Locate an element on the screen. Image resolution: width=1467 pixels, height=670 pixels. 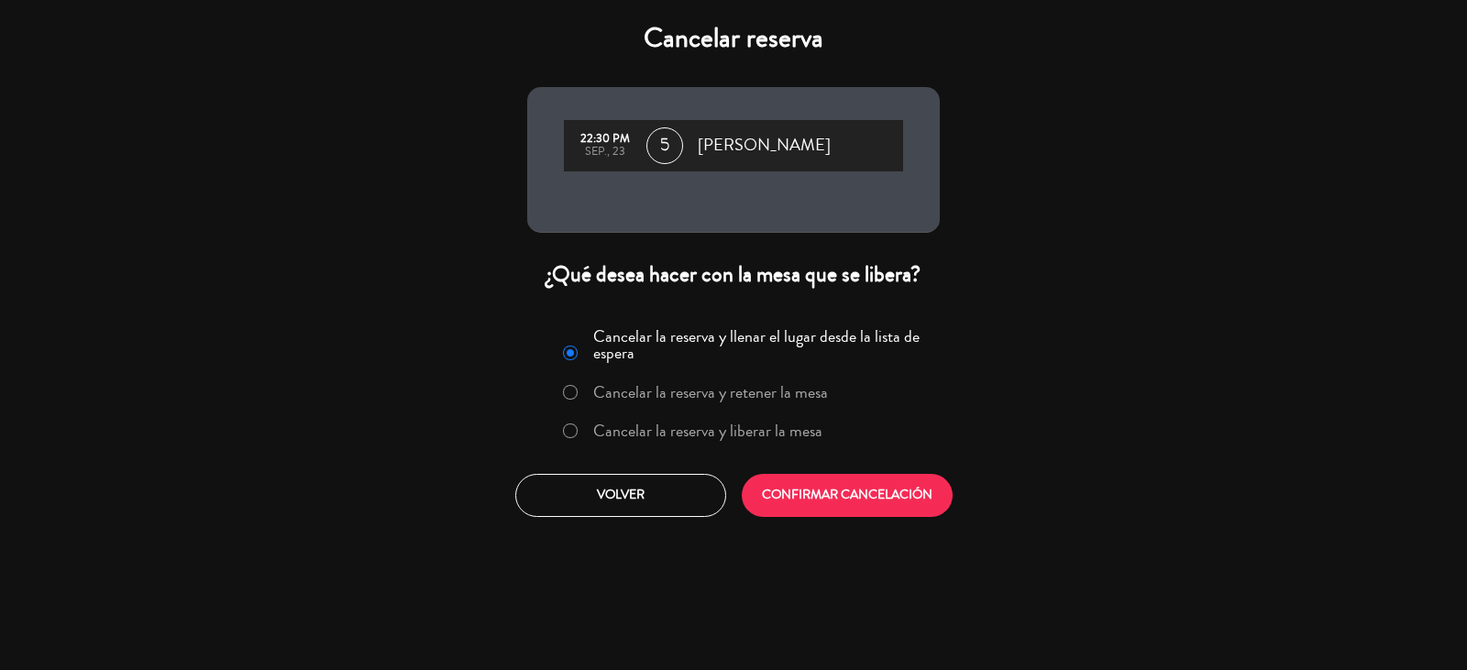
label: Cancelar la reserva y llenar el lugar desde la lista de espera is located at coordinates (761, 345).